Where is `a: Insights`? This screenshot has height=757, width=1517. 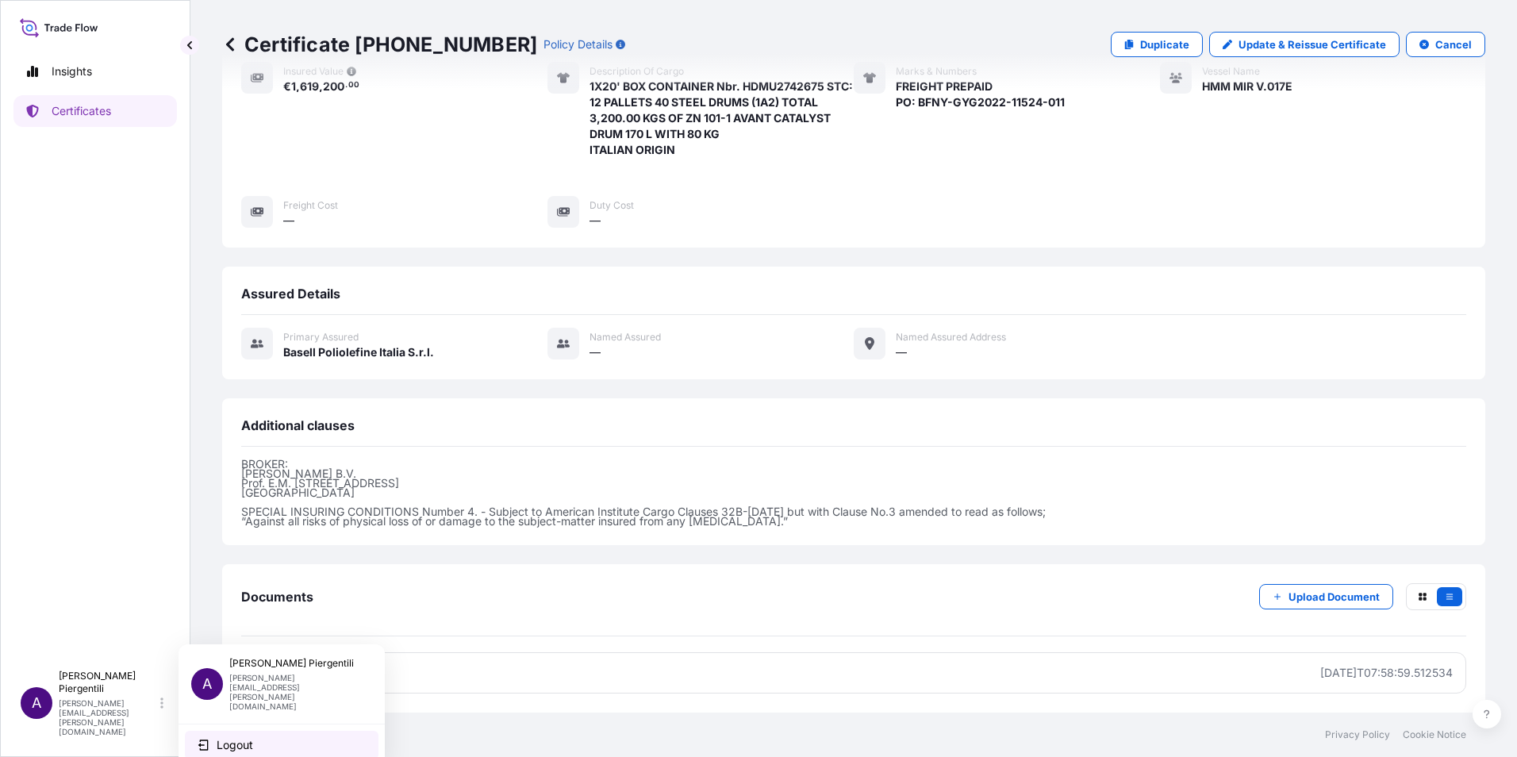
a: Insights is located at coordinates (95, 71).